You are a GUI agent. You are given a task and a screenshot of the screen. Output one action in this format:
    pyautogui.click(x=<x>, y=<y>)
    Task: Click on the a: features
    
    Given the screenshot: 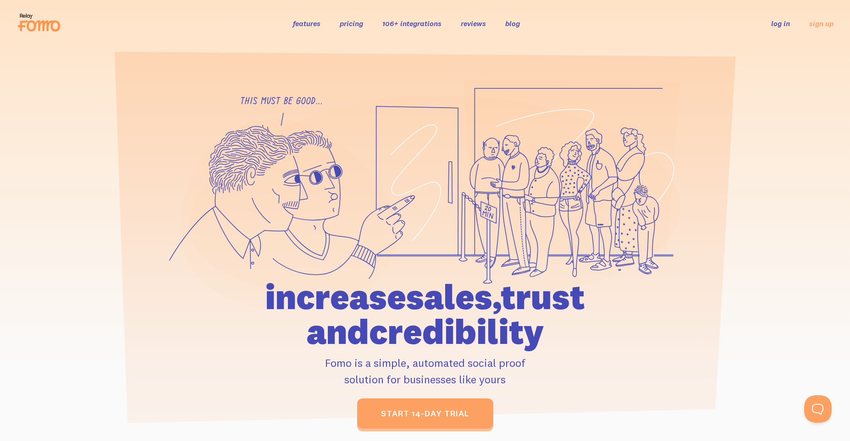 What is the action you would take?
    pyautogui.click(x=307, y=23)
    